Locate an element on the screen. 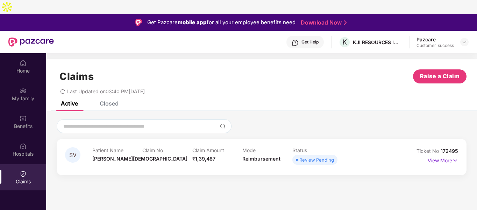  img: svg+xml;base64,PHN2ZyBpZD0iRHJvcGRvd24tMzJ4MzIiIHhtbG5zPSJodHRwOi8vd3d3LnczLm9yZy8yMDAwL3N2ZyIgd2... is located at coordinates (465, 42).